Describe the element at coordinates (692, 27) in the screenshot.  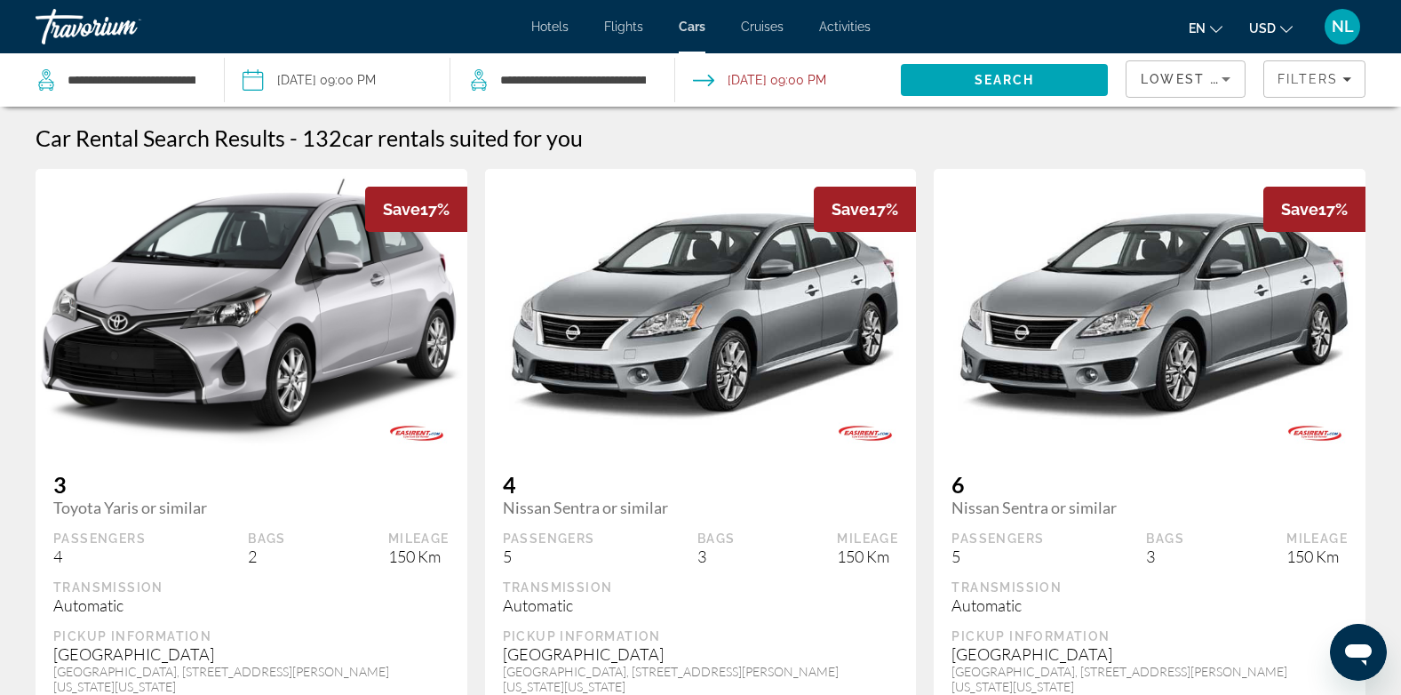
I see `a: Cars` at that location.